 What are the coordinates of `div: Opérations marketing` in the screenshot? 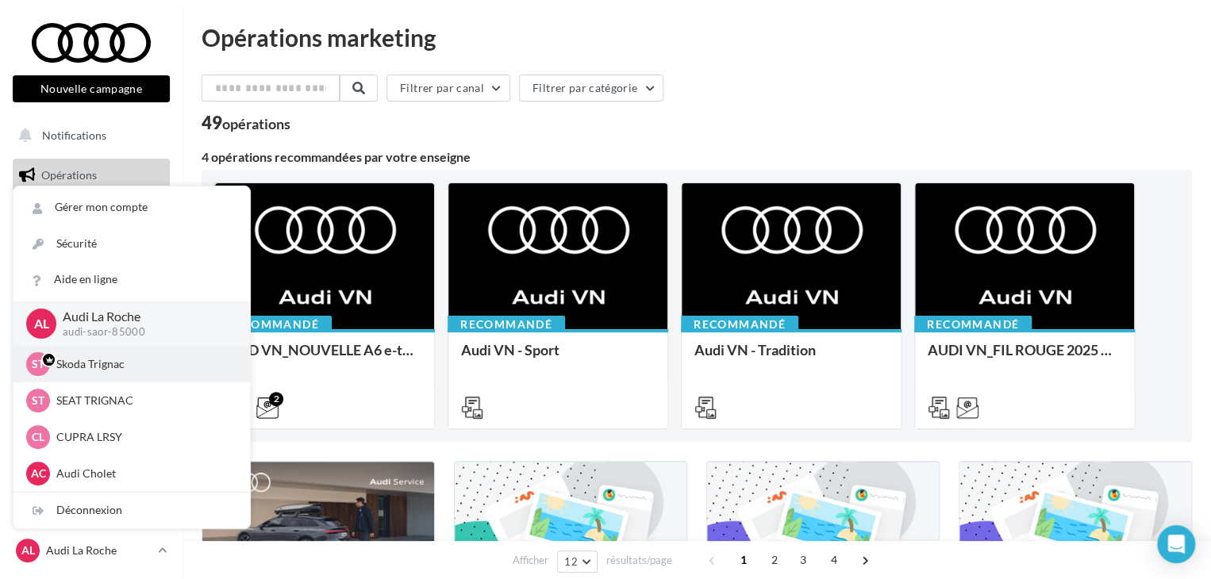 It's located at (697, 37).